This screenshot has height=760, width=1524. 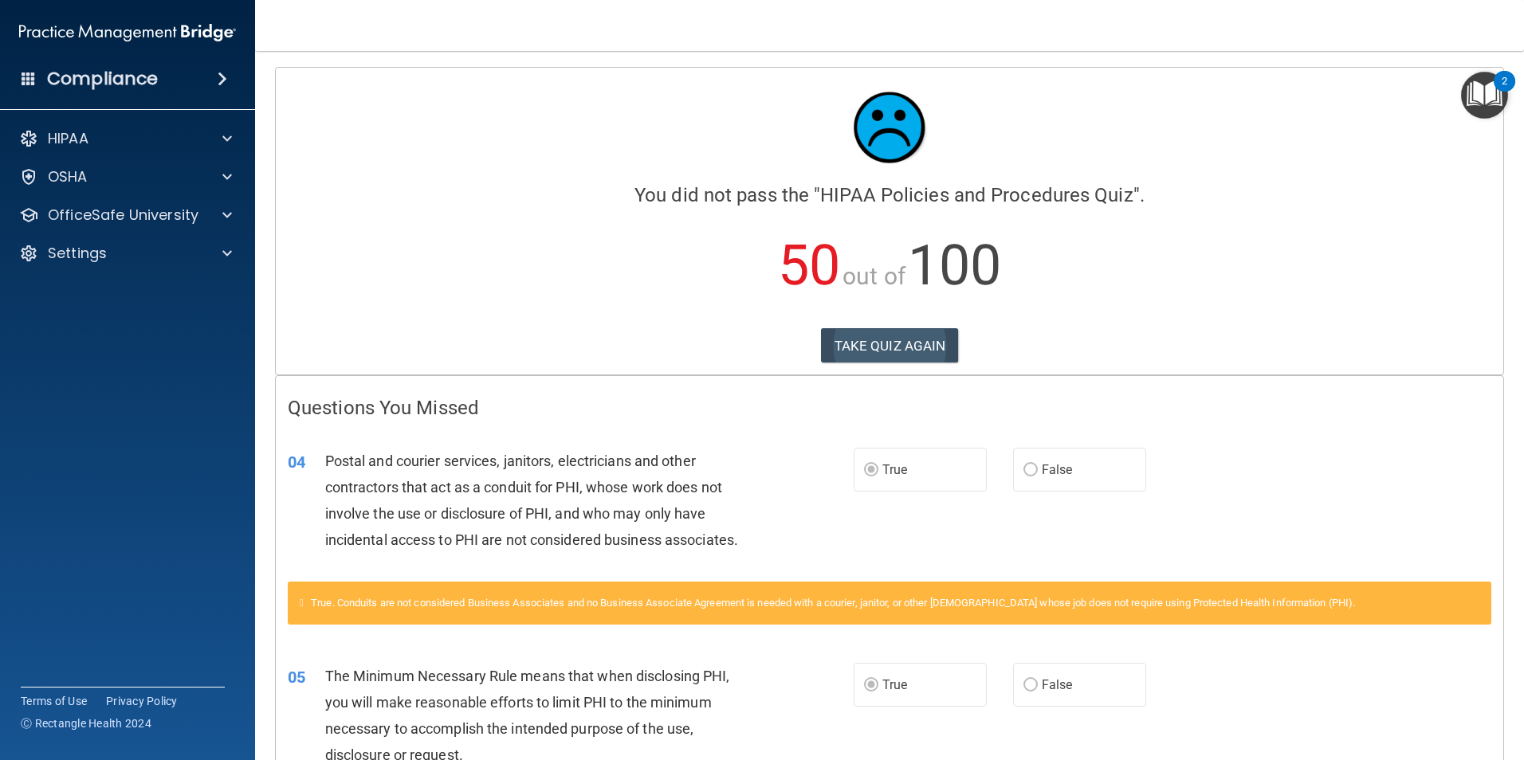 I want to click on p: Settings, so click(x=77, y=253).